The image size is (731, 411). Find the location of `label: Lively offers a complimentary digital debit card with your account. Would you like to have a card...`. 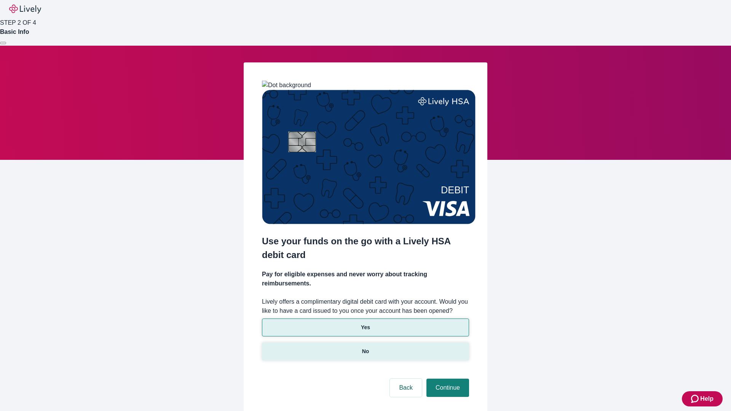

label: Lively offers a complimentary digital debit card with your account. Would you like to have a card... is located at coordinates (366, 307).